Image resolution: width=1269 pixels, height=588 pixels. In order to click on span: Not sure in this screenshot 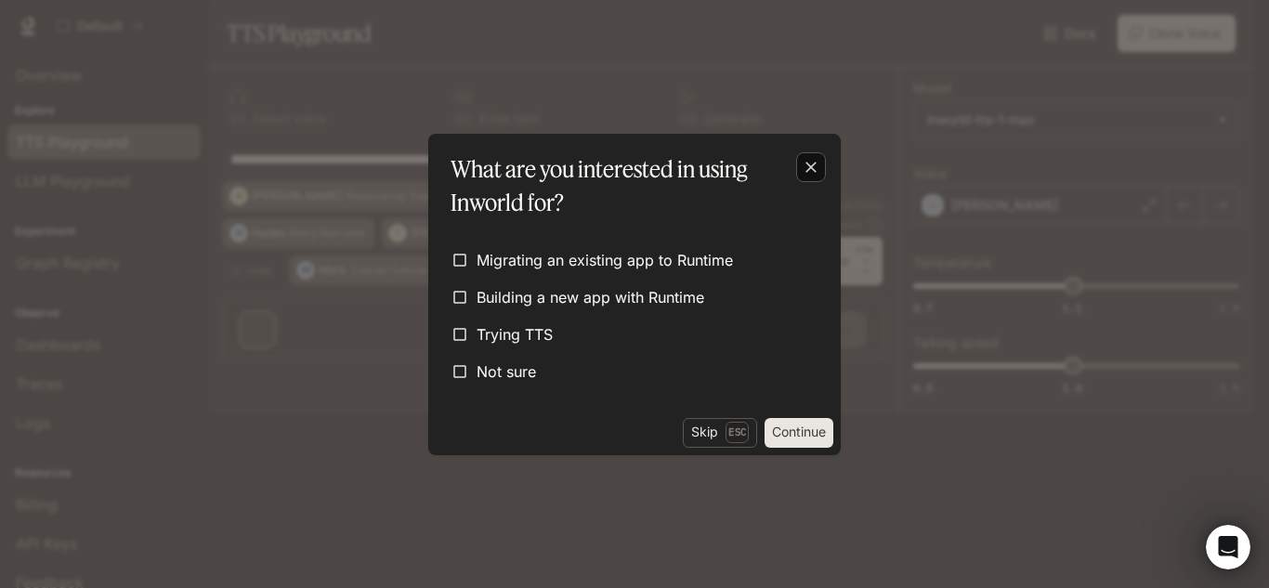, I will do `click(506, 372)`.